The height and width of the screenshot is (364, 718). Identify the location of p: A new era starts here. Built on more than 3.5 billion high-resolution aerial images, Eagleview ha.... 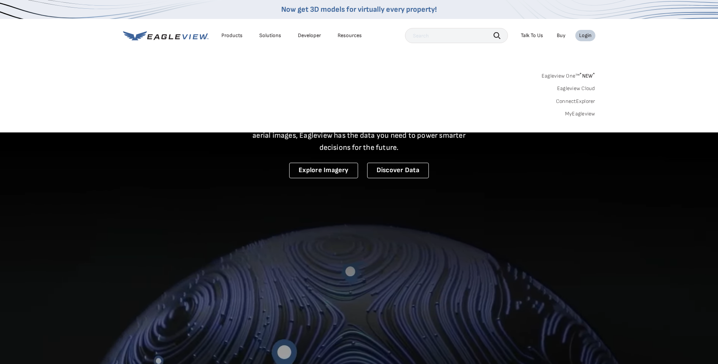
(359, 136).